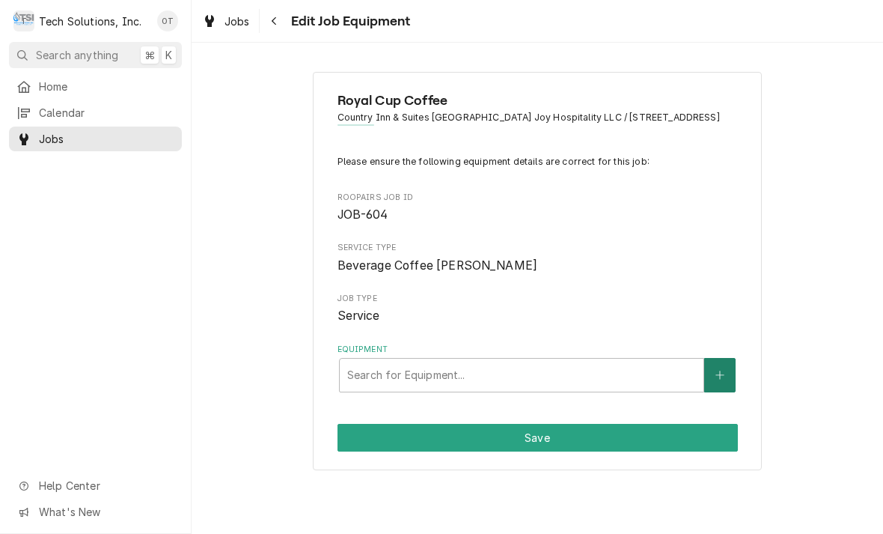 The width and height of the screenshot is (883, 534). What do you see at coordinates (537, 258) in the screenshot?
I see `div: Service Type` at bounding box center [537, 258].